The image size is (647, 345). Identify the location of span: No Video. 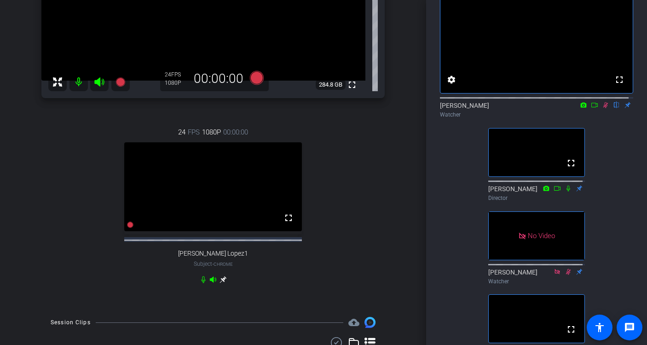
(541, 235).